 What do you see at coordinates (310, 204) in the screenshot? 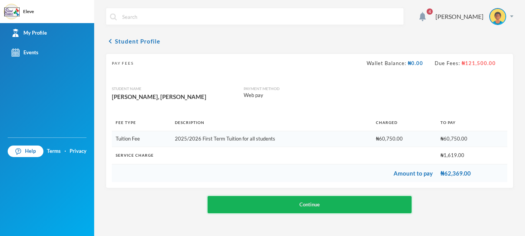
I see `button: Continue` at bounding box center [310, 204].